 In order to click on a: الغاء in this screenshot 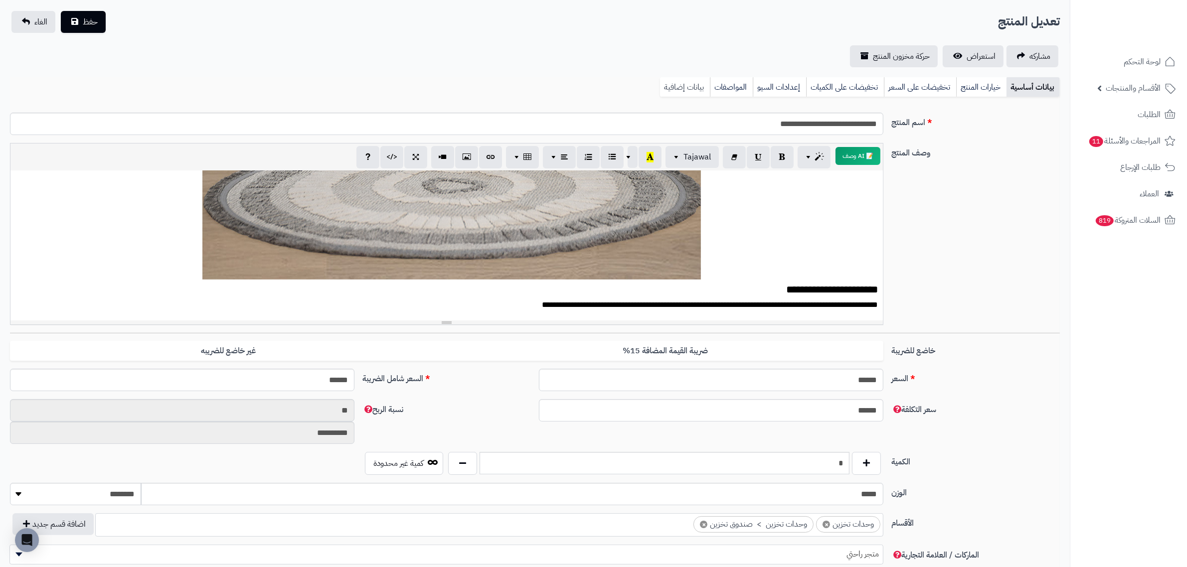, I will do `click(33, 22)`.